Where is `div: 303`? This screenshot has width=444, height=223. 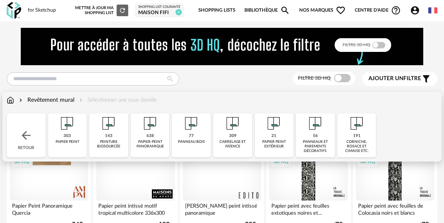 div: 303 is located at coordinates (67, 136).